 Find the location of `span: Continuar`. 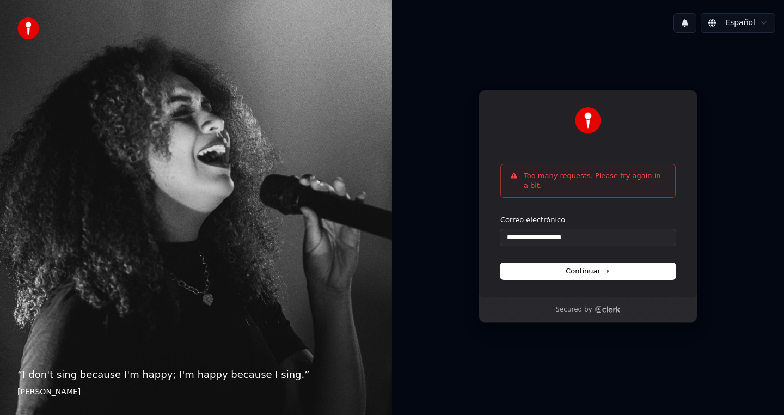

span: Continuar is located at coordinates (588, 271).